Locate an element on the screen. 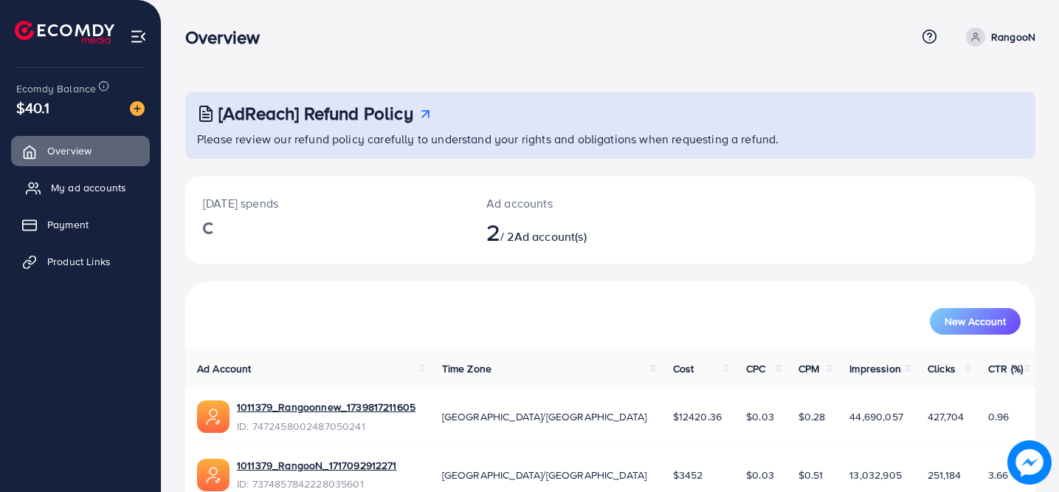 The height and width of the screenshot is (492, 1059). p: Ad accounts is located at coordinates (575, 203).